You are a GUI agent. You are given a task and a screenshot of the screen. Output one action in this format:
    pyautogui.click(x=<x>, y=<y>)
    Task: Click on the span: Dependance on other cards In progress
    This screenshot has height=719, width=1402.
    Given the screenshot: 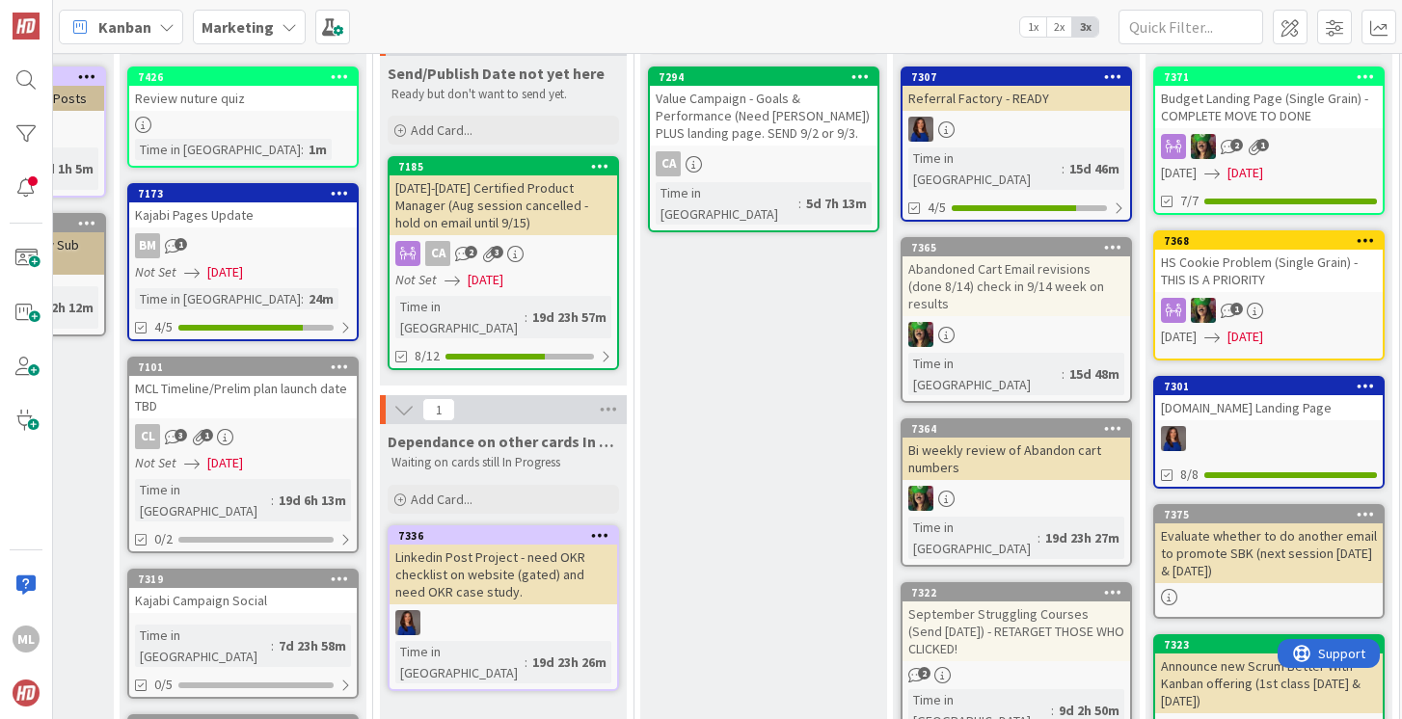 What is the action you would take?
    pyautogui.click(x=503, y=442)
    